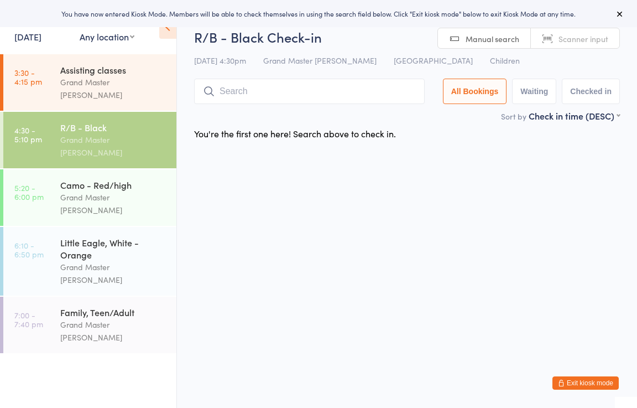 Image resolution: width=637 pixels, height=408 pixels. What do you see at coordinates (29, 192) in the screenshot?
I see `time: 5:20 - 6:00 pm` at bounding box center [29, 192].